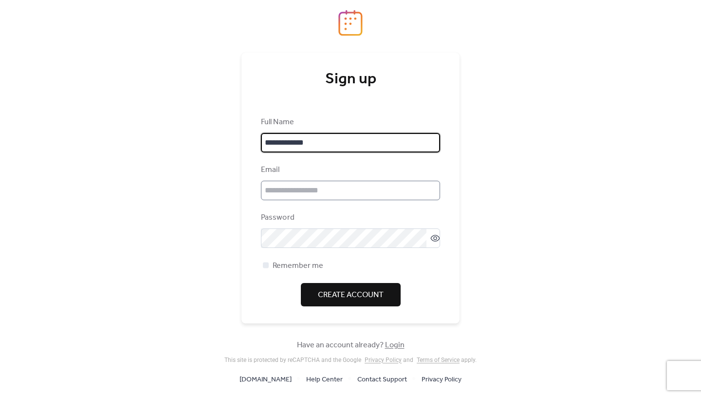 This screenshot has width=701, height=397. What do you see at coordinates (441, 380) in the screenshot?
I see `span: Privacy Policy` at bounding box center [441, 380].